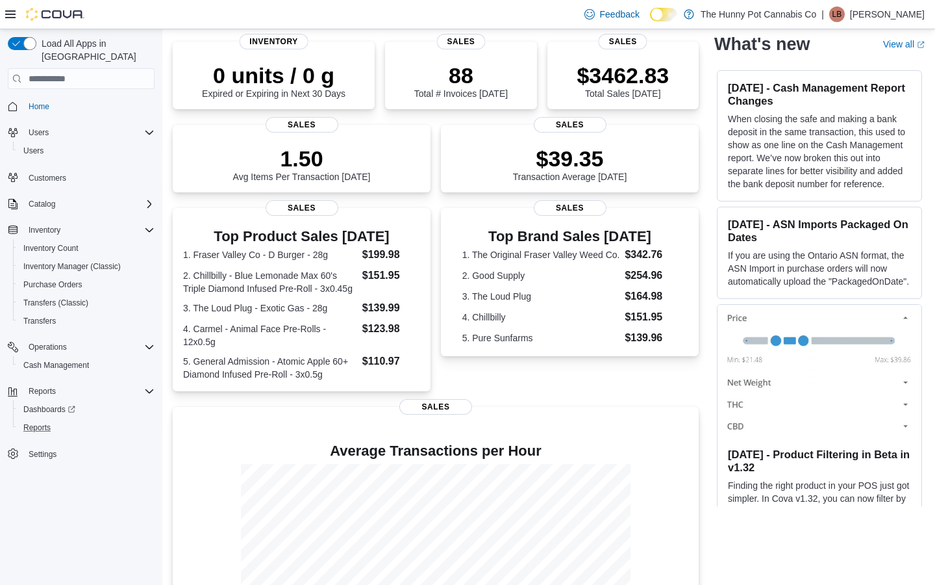 The image size is (935, 585). Describe the element at coordinates (541, 296) in the screenshot. I see `dt: 3. The Loud Plug` at that location.